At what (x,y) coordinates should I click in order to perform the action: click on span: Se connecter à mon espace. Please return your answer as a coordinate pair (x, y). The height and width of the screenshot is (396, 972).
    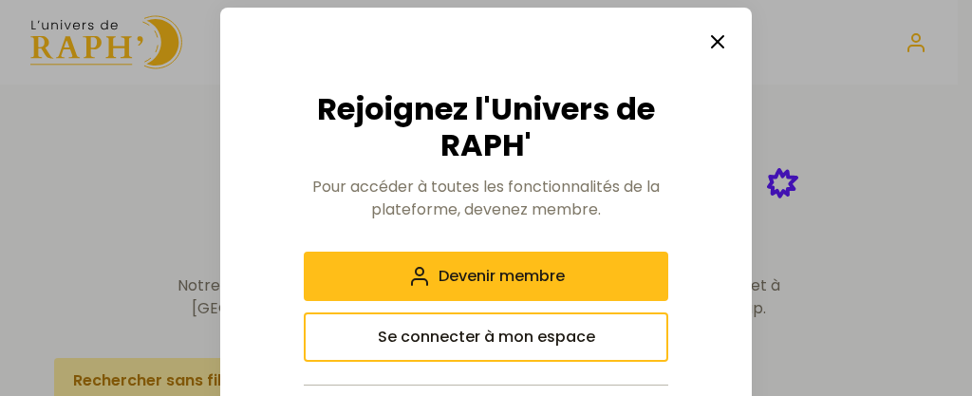
    Looking at the image, I should click on (486, 337).